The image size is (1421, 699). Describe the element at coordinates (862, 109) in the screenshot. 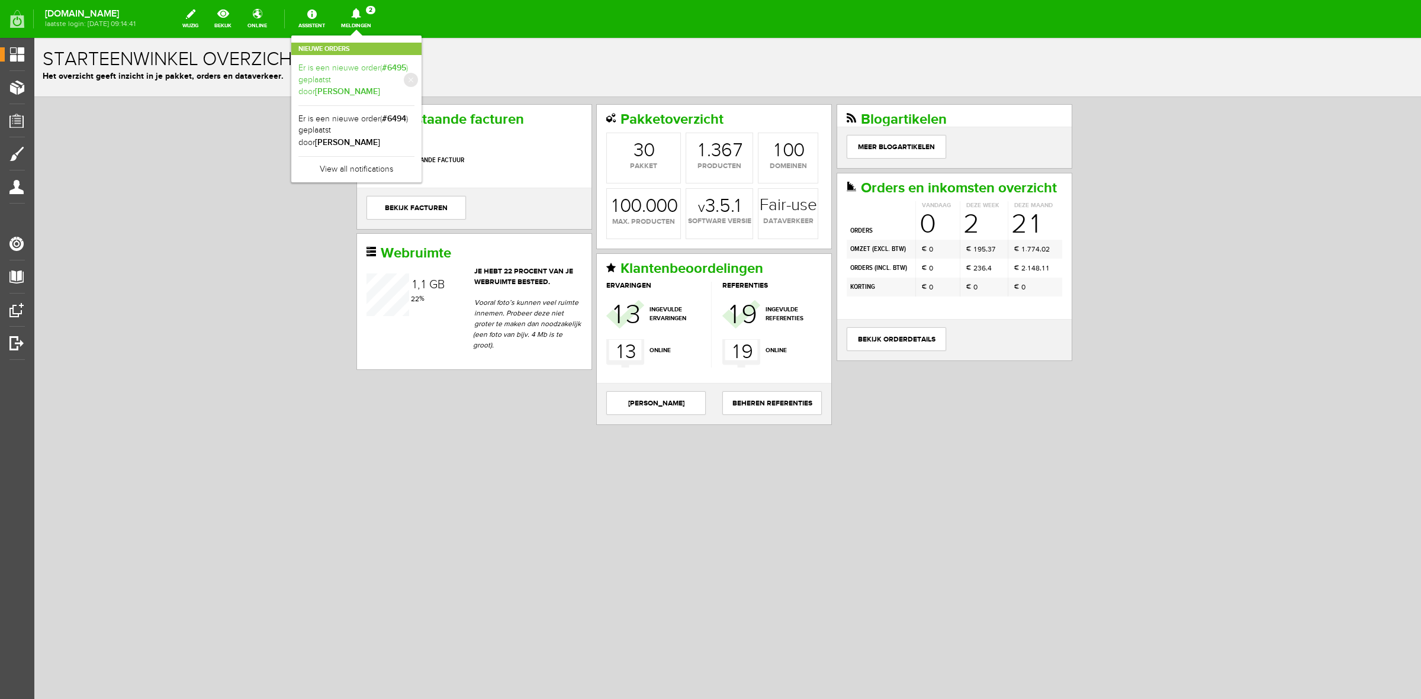

I see `a: Meer blogartikelen` at that location.